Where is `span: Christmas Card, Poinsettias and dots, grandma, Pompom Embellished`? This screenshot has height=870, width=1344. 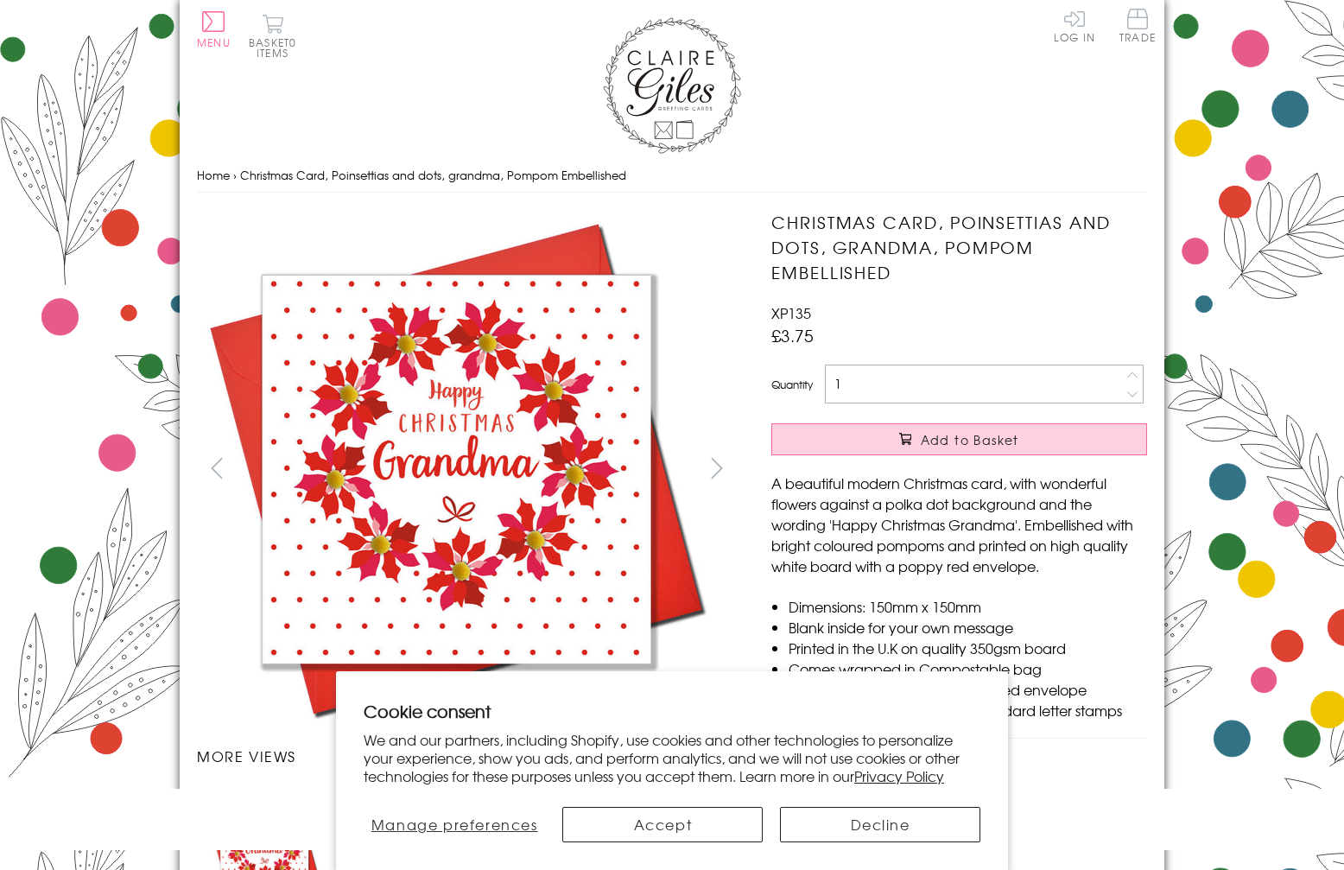
span: Christmas Card, Poinsettias and dots, grandma, Pompom Embellished is located at coordinates (433, 174).